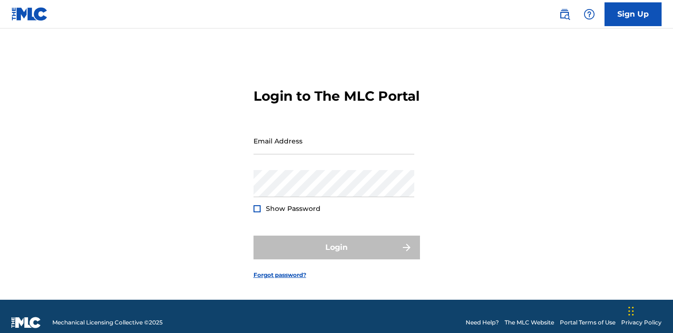 This screenshot has width=673, height=333. Describe the element at coordinates (529, 323) in the screenshot. I see `a: The MLC Website` at that location.